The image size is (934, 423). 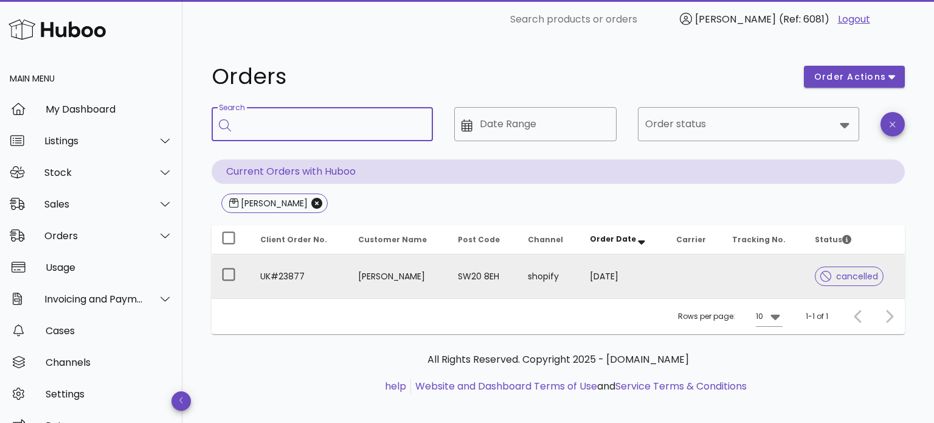 What do you see at coordinates (299, 240) in the screenshot?
I see `th: Client Order No.` at bounding box center [299, 240].